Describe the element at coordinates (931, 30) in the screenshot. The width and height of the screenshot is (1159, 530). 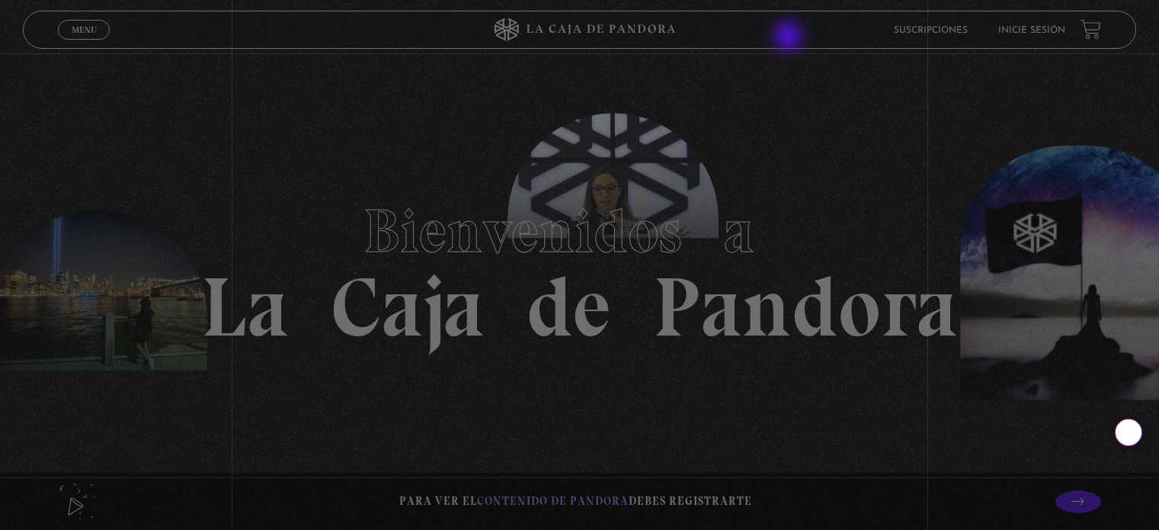
I see `a: Suscripciones` at that location.